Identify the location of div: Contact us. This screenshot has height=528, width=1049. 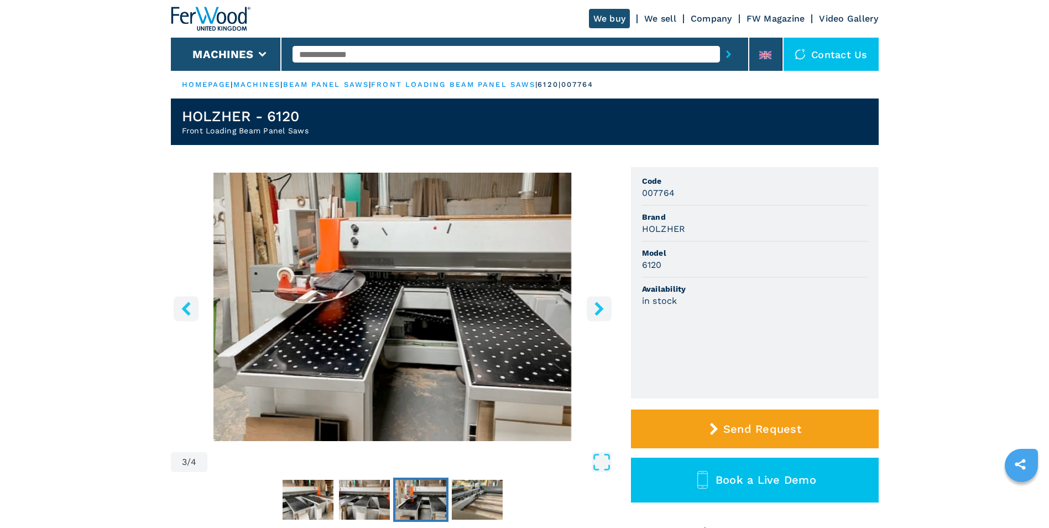
(831, 54).